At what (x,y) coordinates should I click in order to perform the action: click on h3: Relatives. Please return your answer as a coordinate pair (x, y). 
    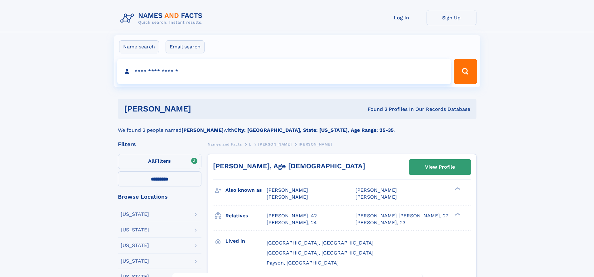
    Looking at the image, I should click on (246, 216).